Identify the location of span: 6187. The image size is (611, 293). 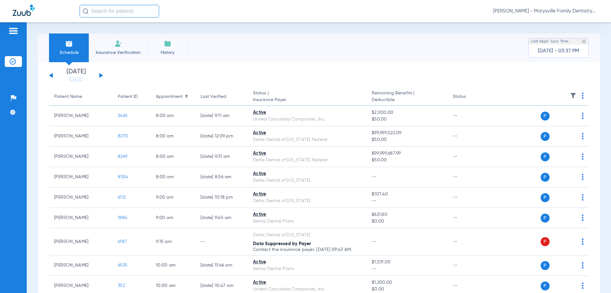
(122, 241).